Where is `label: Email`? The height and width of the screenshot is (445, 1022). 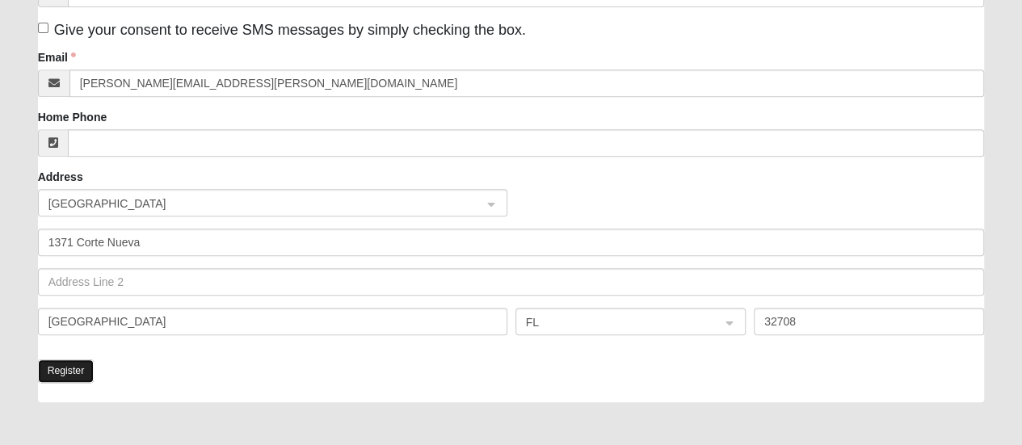 label: Email is located at coordinates (57, 57).